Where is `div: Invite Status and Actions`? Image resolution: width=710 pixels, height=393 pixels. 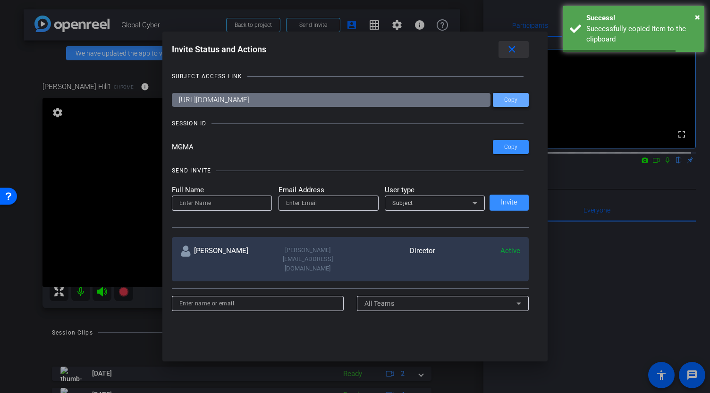
div: Invite Status and Actions is located at coordinates (350, 50).